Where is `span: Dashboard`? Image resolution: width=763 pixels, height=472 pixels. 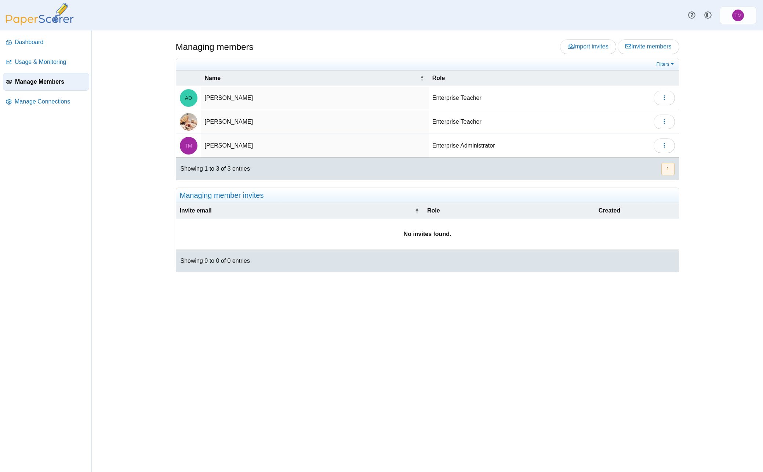 span: Dashboard is located at coordinates (50, 42).